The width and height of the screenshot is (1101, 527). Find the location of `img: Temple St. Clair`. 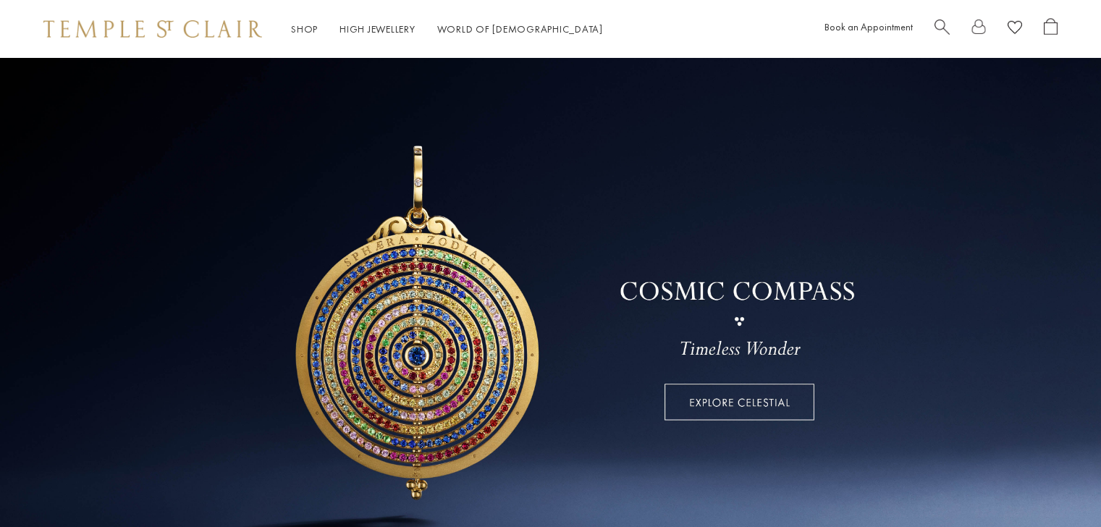

img: Temple St. Clair is located at coordinates (153, 29).